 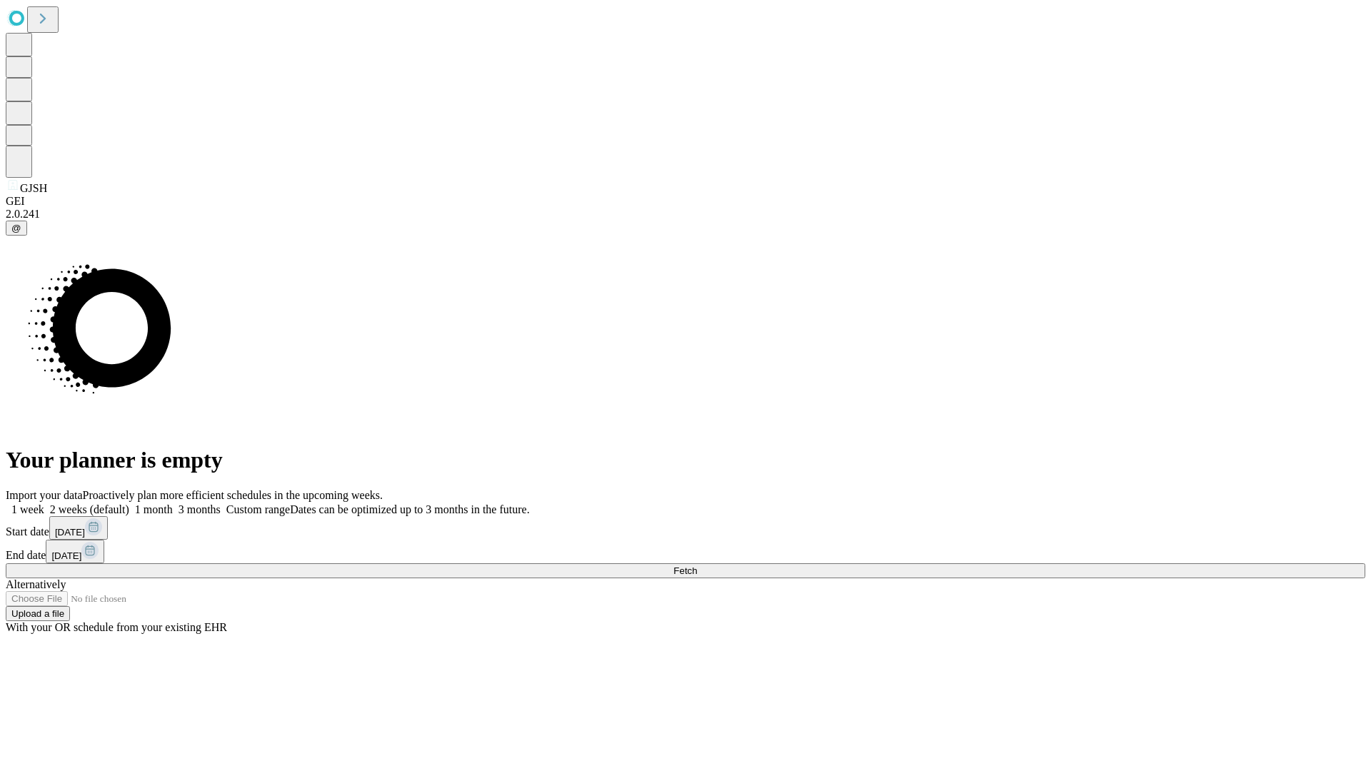 What do you see at coordinates (258, 509) in the screenshot?
I see `span: Custom range` at bounding box center [258, 509].